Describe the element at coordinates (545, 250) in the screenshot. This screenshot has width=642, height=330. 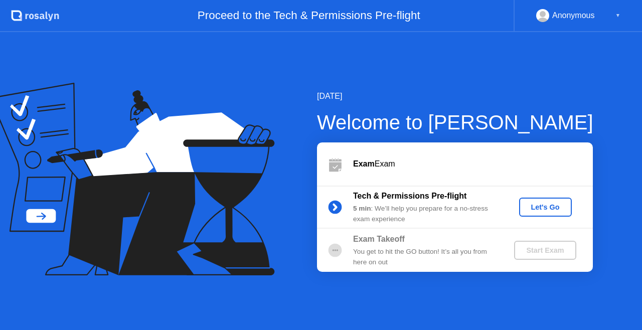
I see `div: Start Exam` at that location.